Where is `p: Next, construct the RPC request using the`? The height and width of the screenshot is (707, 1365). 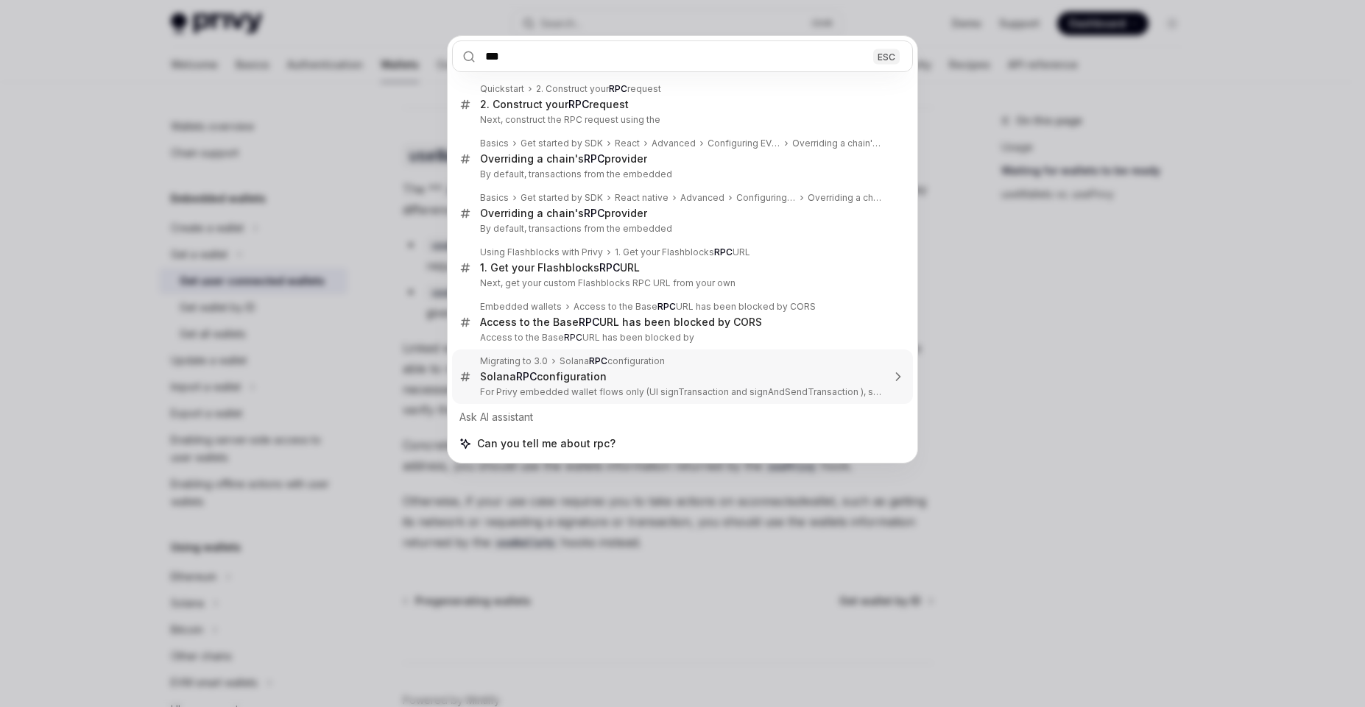 p: Next, construct the RPC request using the is located at coordinates (681, 120).